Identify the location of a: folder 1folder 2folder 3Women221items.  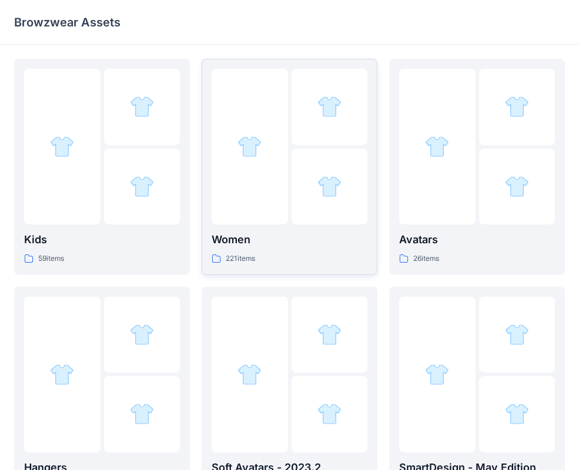
(289, 167).